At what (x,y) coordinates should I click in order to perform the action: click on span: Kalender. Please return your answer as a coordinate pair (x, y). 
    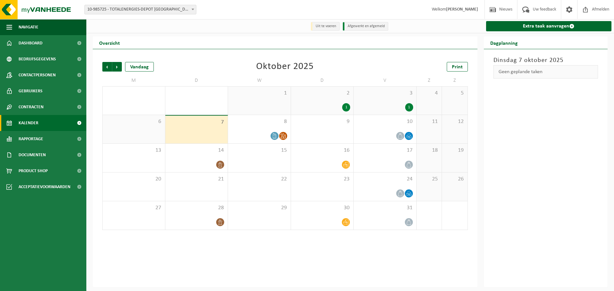
    Looking at the image, I should click on (28, 123).